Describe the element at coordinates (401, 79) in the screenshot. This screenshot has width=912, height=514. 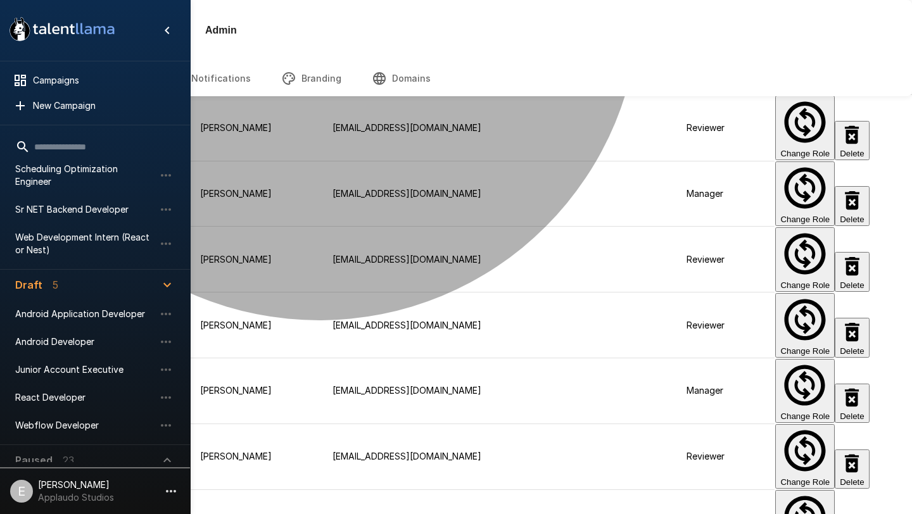
I see `button: Domains` at that location.